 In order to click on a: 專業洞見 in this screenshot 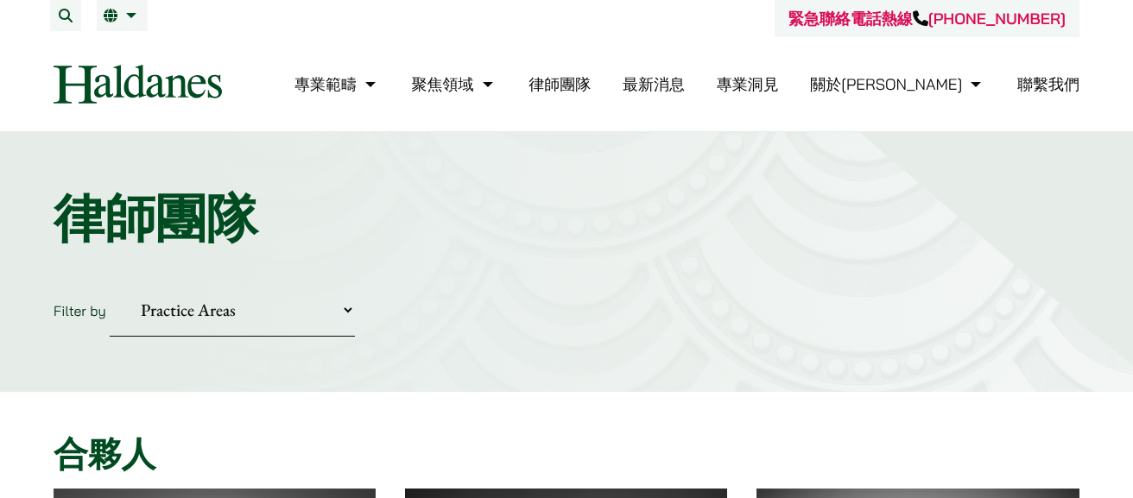, I will do `click(748, 84)`.